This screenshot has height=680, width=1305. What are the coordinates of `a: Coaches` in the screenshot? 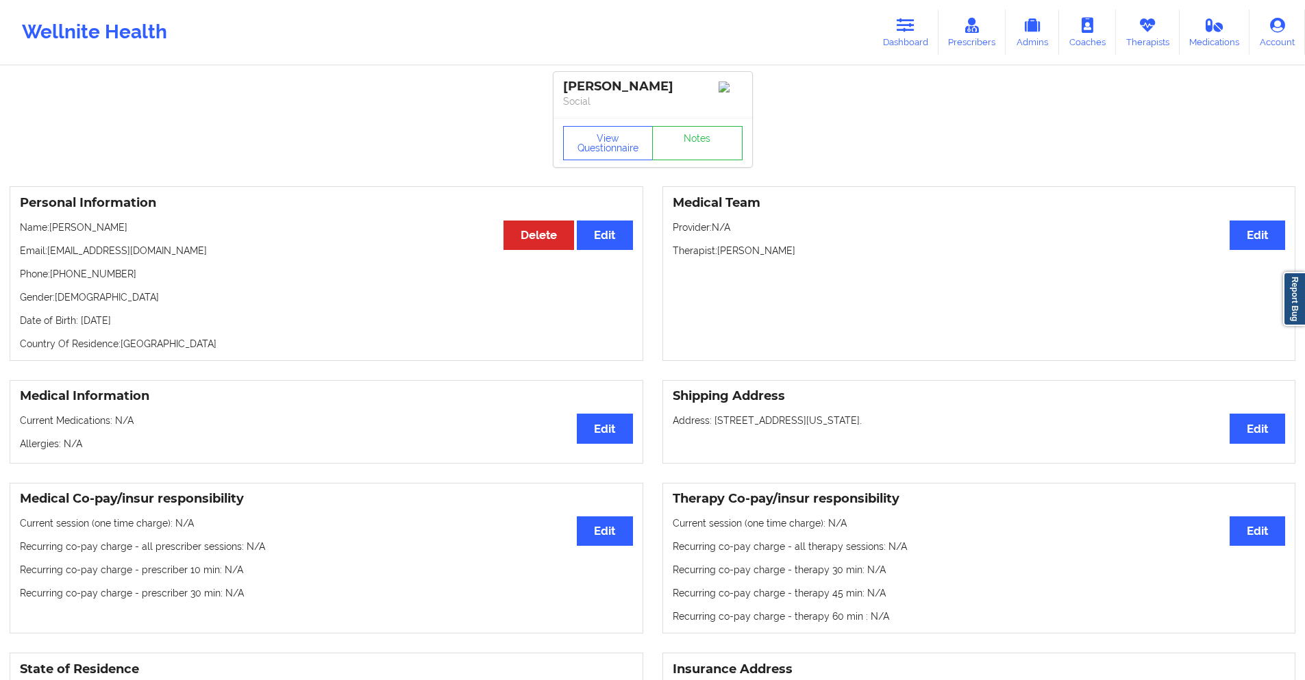 It's located at (1087, 32).